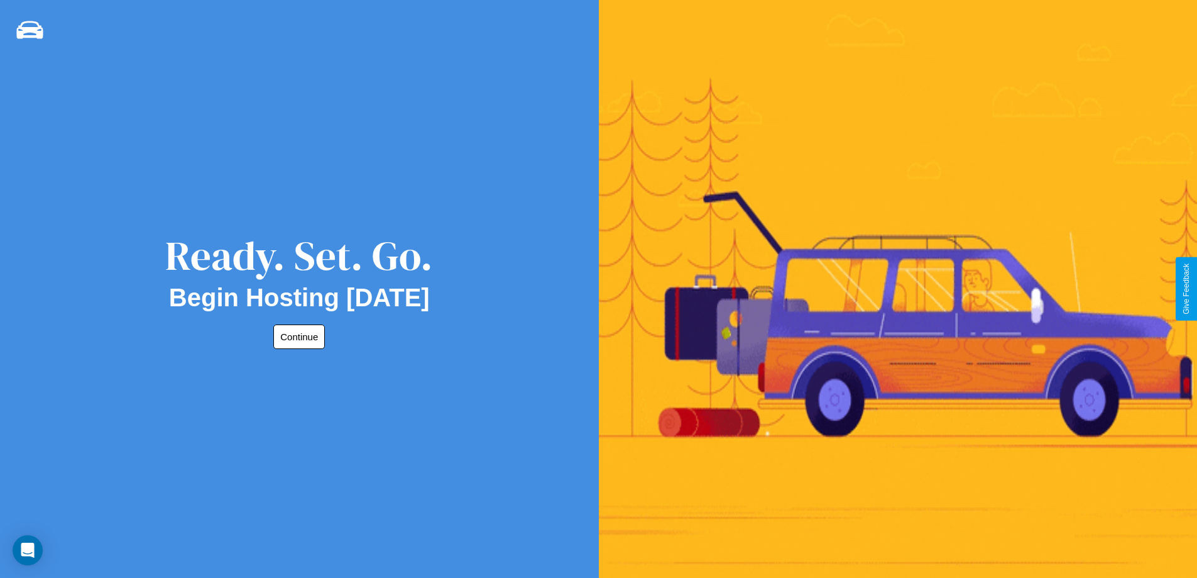 The width and height of the screenshot is (1197, 578). I want to click on div: Ready. Set. Go., so click(299, 255).